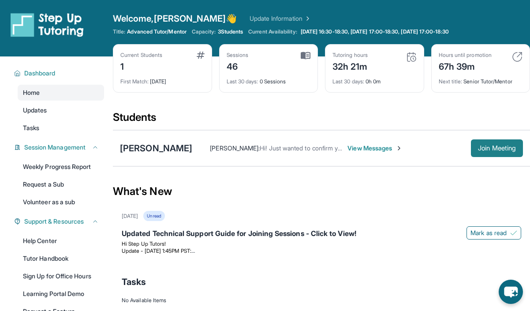  I want to click on a: Updates, so click(61, 110).